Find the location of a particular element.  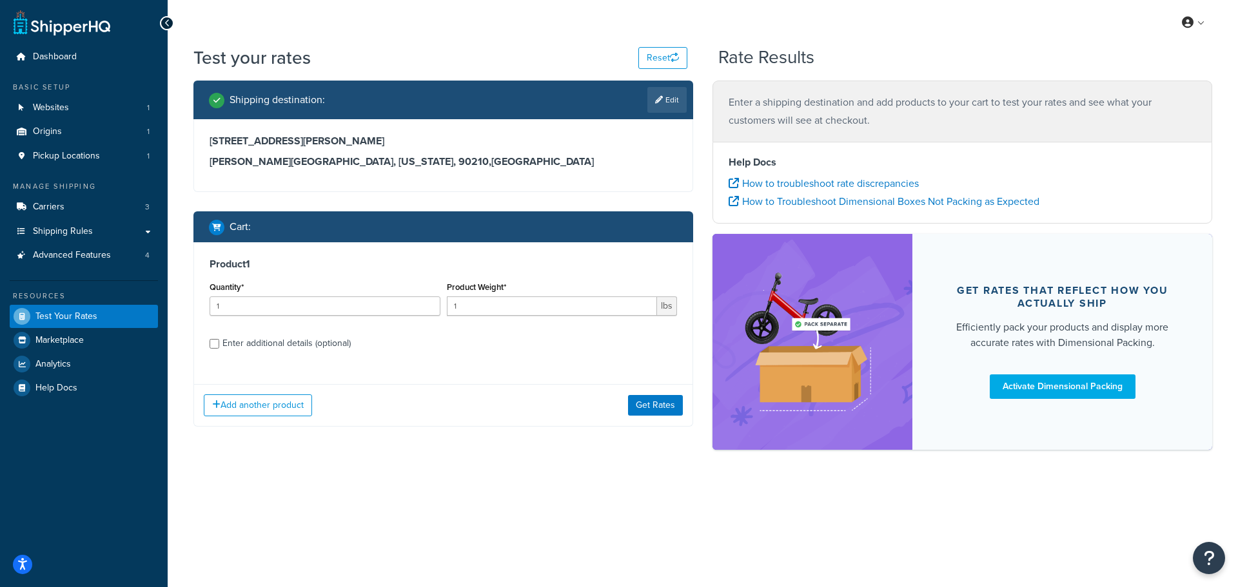

a: Carriers3 is located at coordinates (84, 207).